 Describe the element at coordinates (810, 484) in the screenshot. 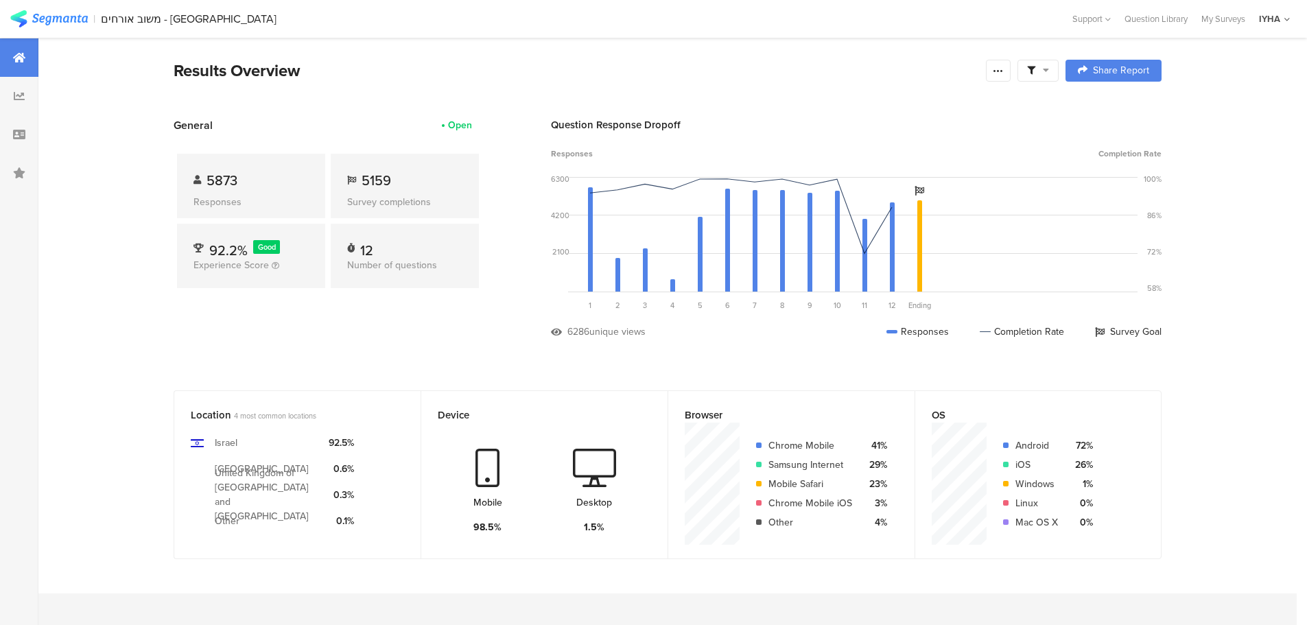

I see `div: Mobile Safari` at that location.